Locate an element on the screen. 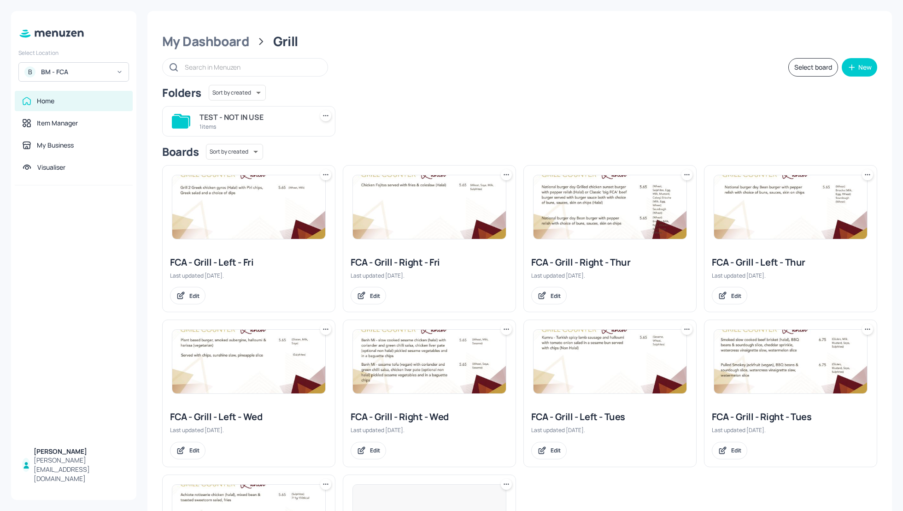  button: New is located at coordinates (859, 67).